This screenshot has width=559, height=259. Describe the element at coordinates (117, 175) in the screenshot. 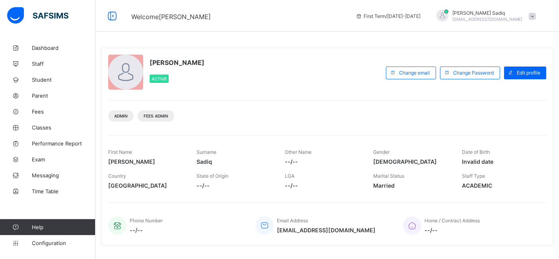

I see `span: Country` at that location.